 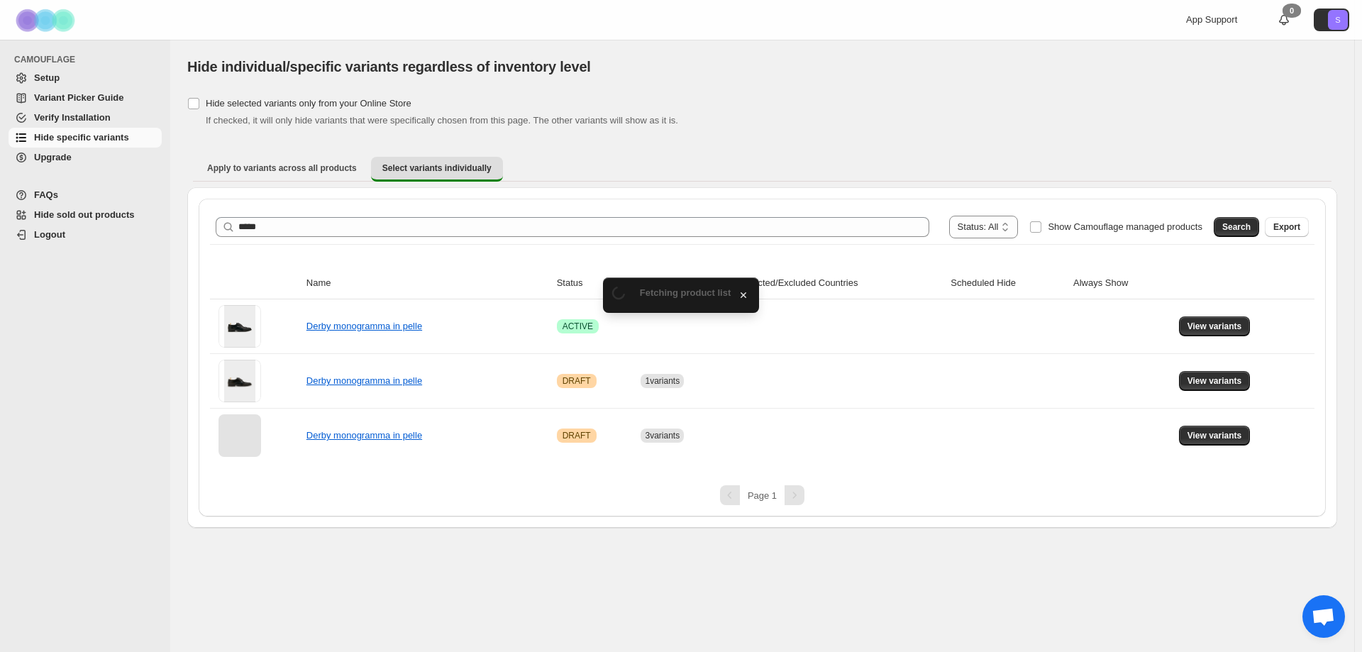 What do you see at coordinates (427, 283) in the screenshot?
I see `th: Name` at bounding box center [427, 283].